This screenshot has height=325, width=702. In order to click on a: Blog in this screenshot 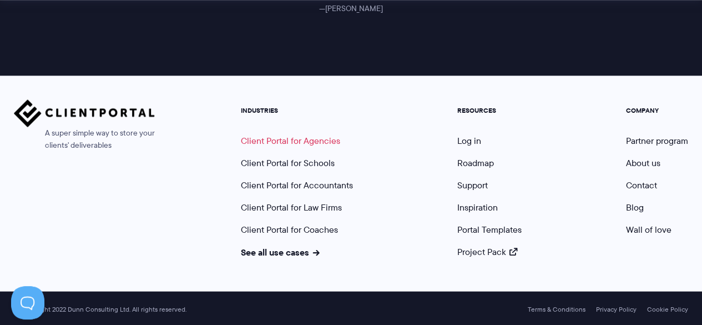, I will do `click(635, 207)`.